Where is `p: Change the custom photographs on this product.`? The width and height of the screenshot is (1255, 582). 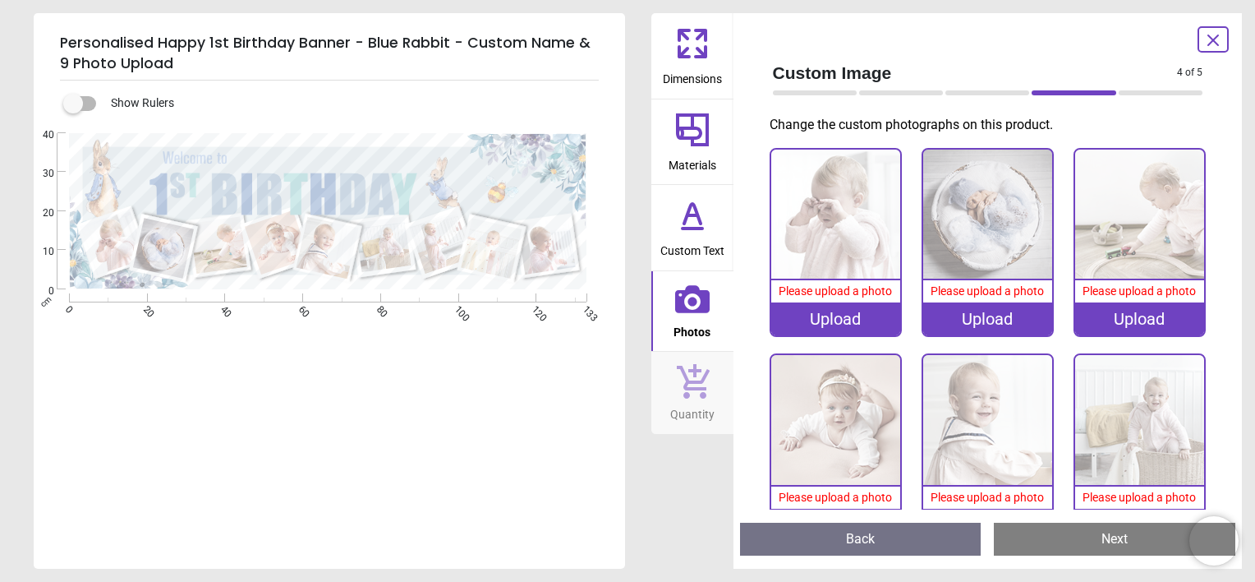 p: Change the custom photographs on this product. is located at coordinates (993, 125).